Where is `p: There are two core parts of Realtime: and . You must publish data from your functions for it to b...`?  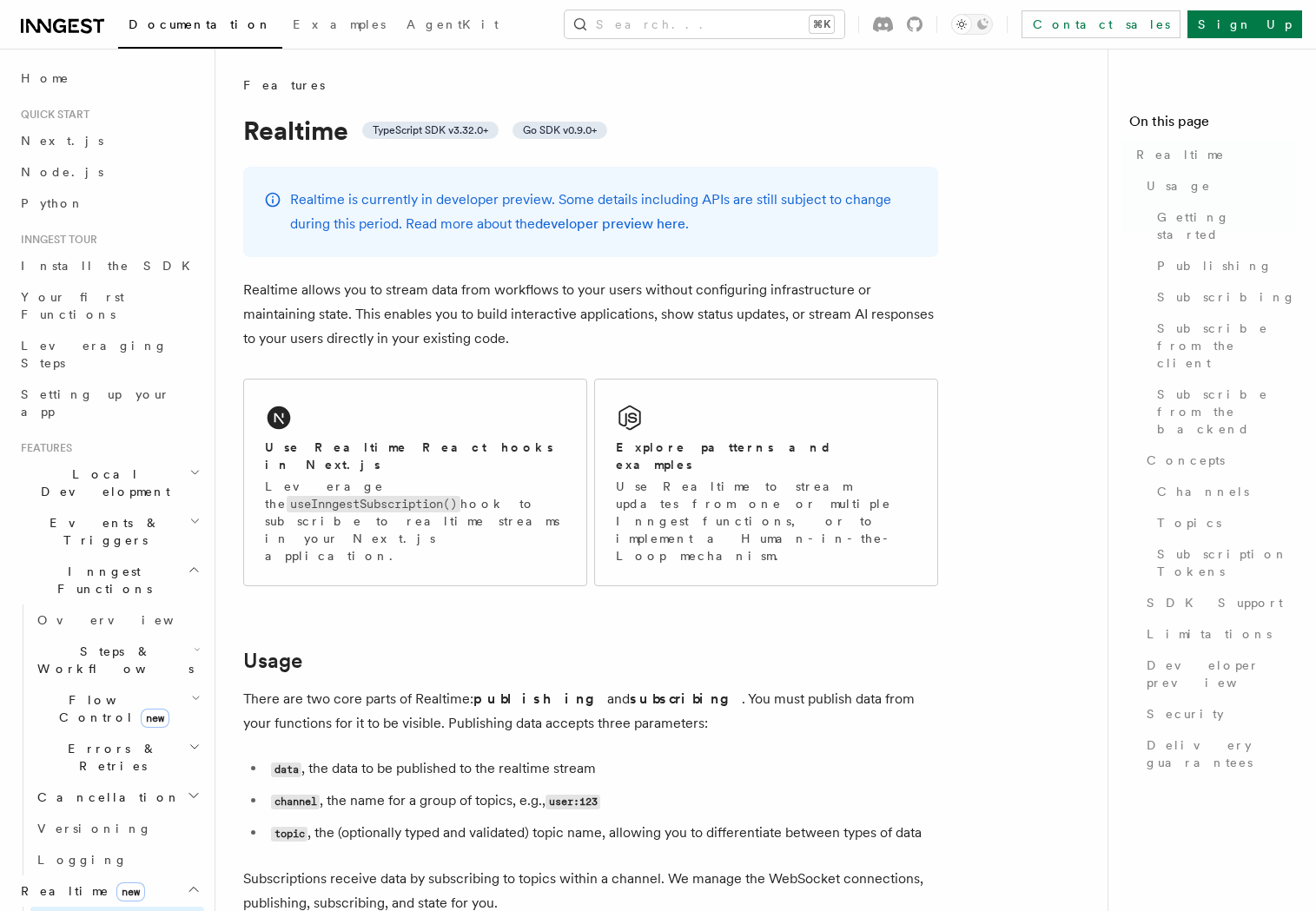 p: There are two core parts of Realtime: and . You must publish data from your functions for it to b... is located at coordinates (591, 711).